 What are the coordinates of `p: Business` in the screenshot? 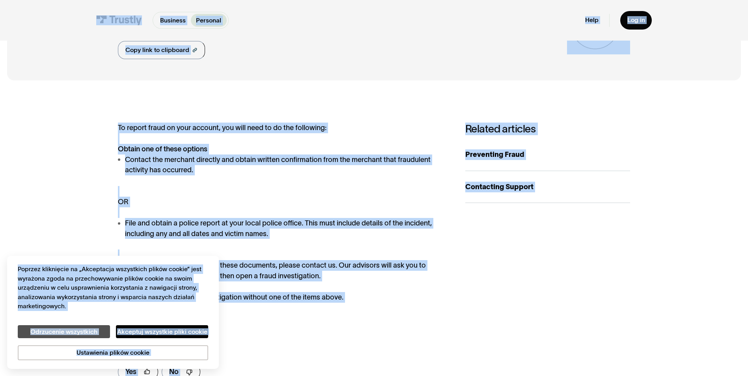 It's located at (173, 20).